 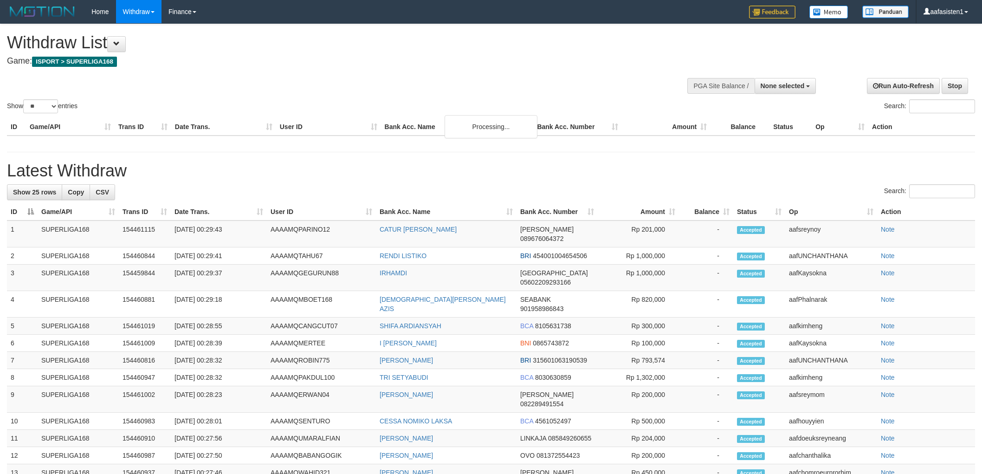 What do you see at coordinates (326, 61) in the screenshot?
I see `h4: Game:` at bounding box center [326, 61].